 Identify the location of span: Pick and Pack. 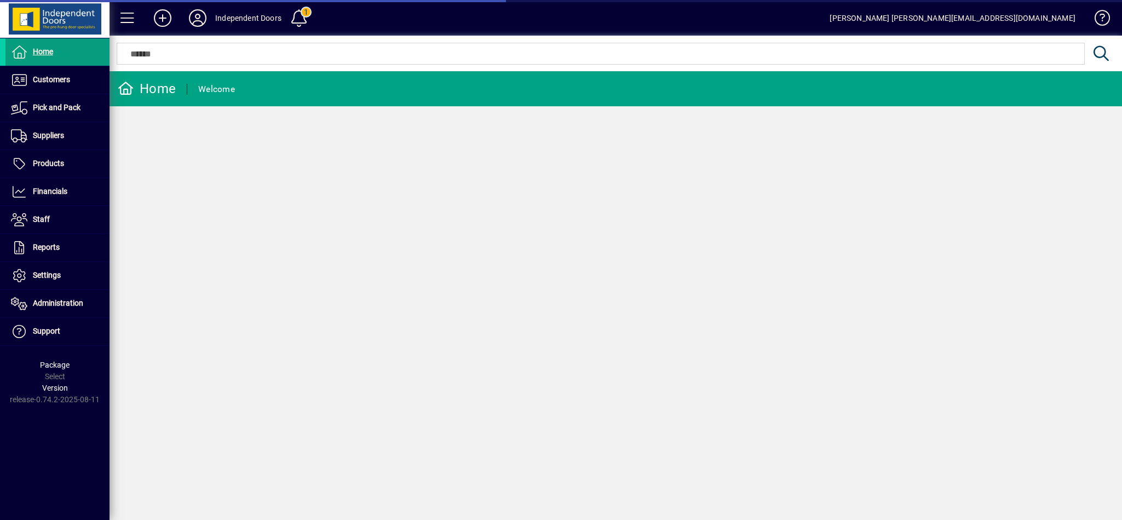
(56, 107).